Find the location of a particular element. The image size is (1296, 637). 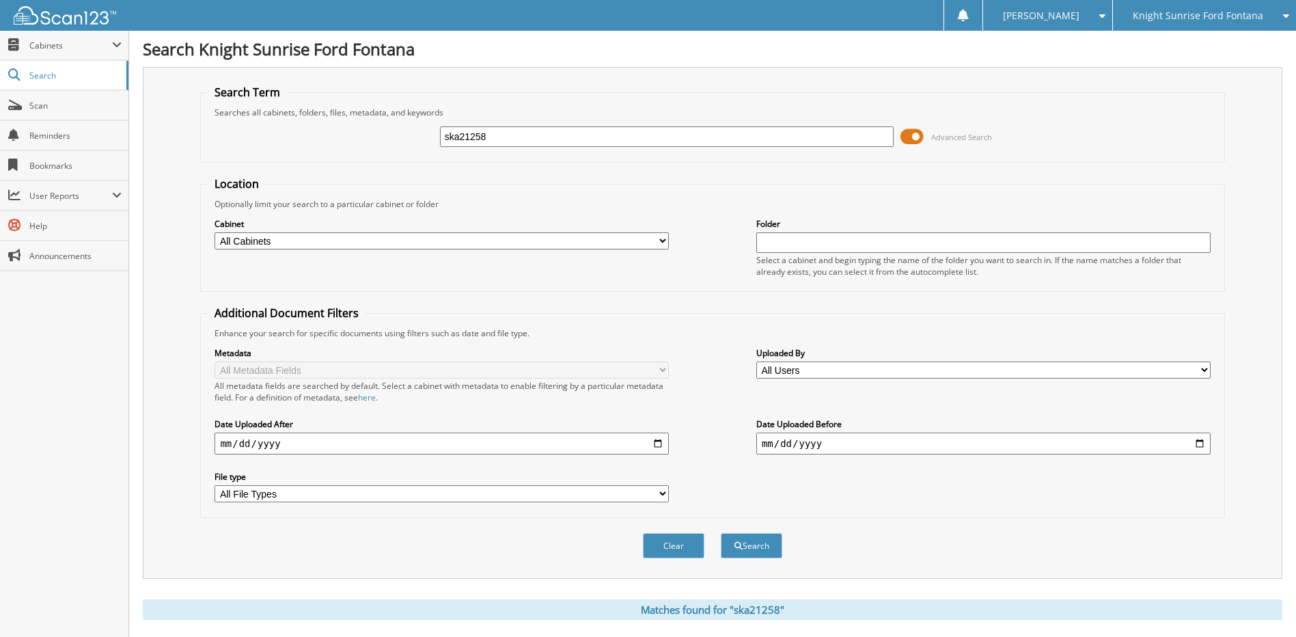

span: Scan is located at coordinates (75, 105).